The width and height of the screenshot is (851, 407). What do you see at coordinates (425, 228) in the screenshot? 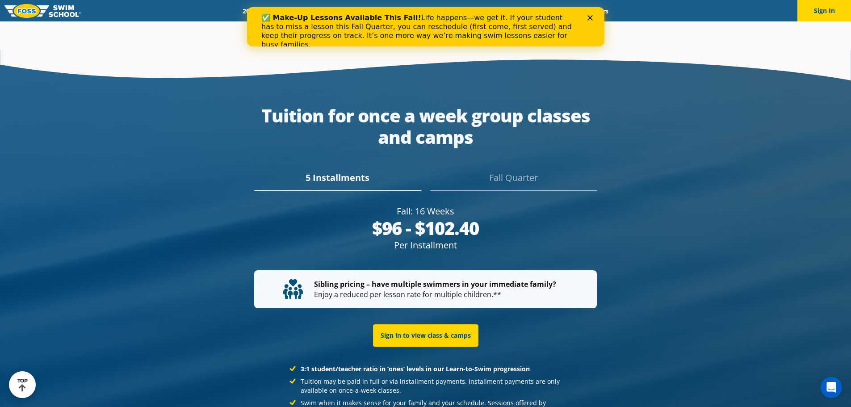
I see `div: $96 - $102.40` at bounding box center [425, 228].